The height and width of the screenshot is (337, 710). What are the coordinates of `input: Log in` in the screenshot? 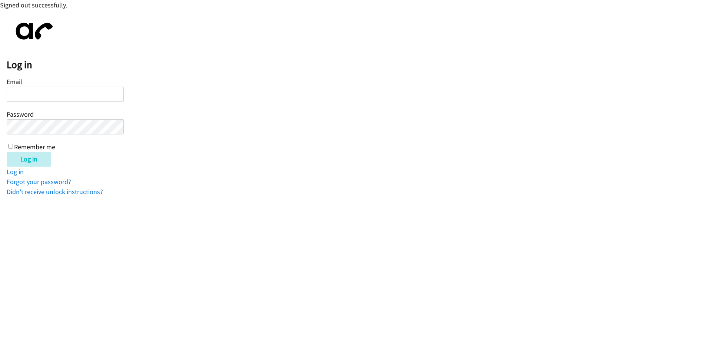 It's located at (29, 159).